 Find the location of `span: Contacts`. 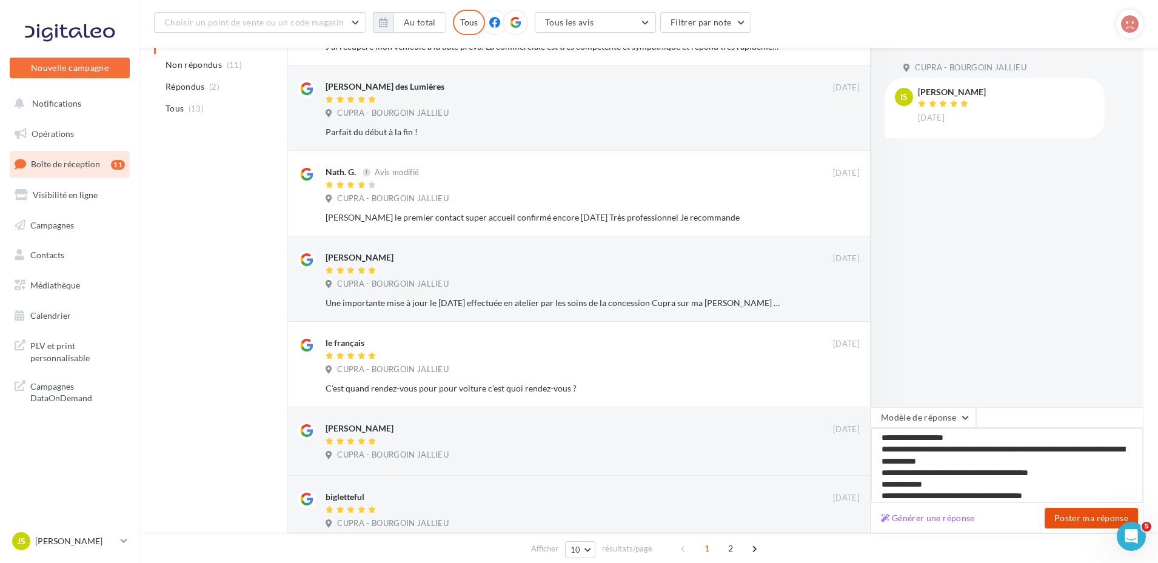

span: Contacts is located at coordinates (47, 255).